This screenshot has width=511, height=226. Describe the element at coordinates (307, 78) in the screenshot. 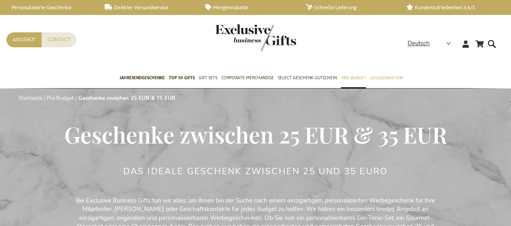

I see `span: Select Geschenk Gutschein` at that location.